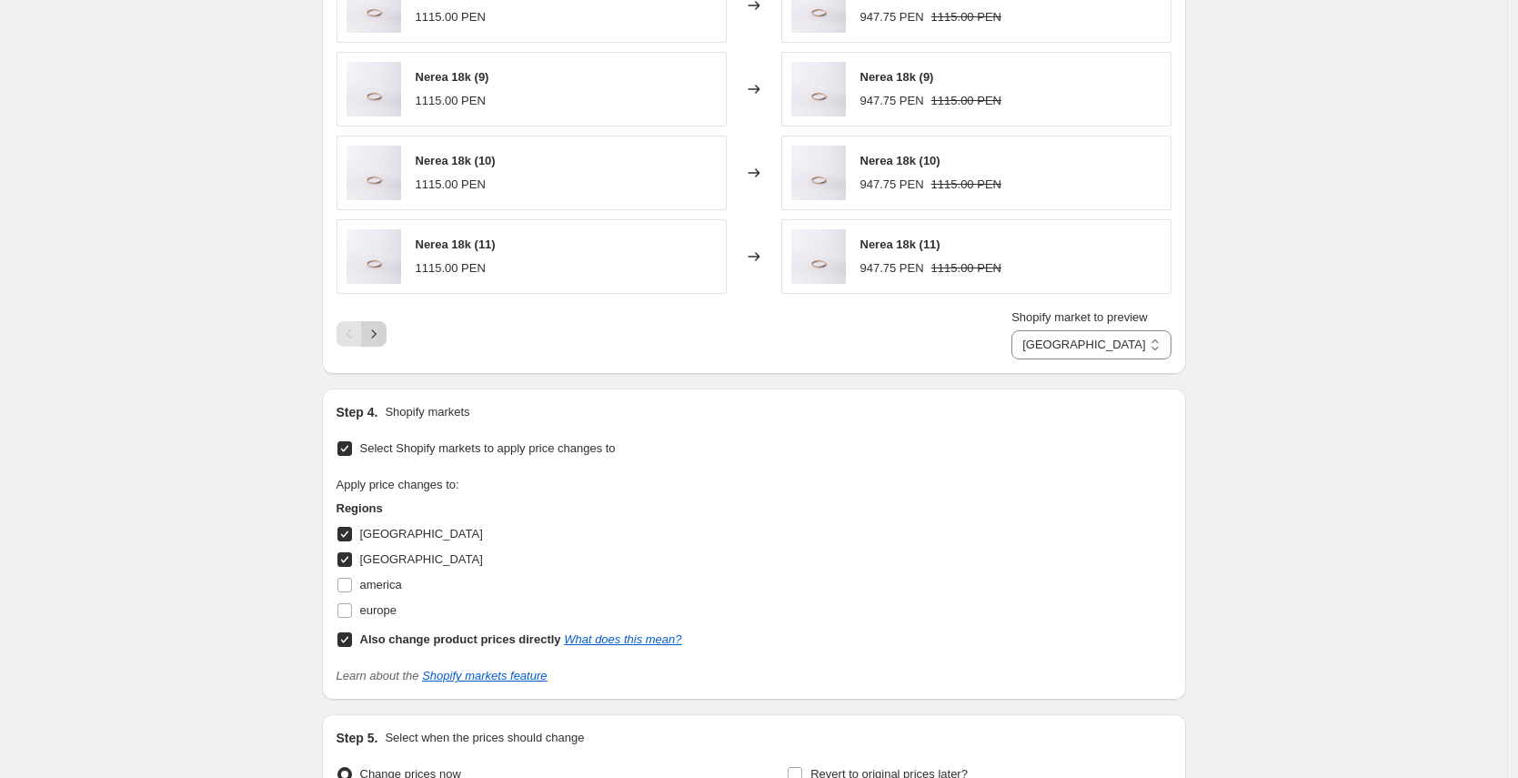  Describe the element at coordinates (442, 675) in the screenshot. I see `i: Learn about the` at that location.